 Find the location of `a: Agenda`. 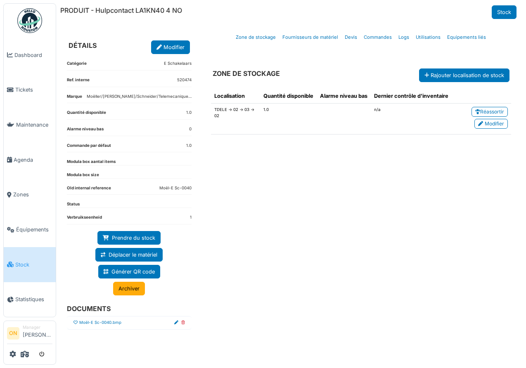

a: Agenda is located at coordinates (30, 160).